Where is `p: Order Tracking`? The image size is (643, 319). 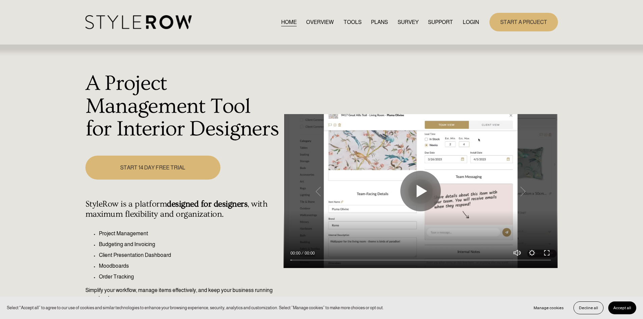
p: Order Tracking is located at coordinates (189, 277).